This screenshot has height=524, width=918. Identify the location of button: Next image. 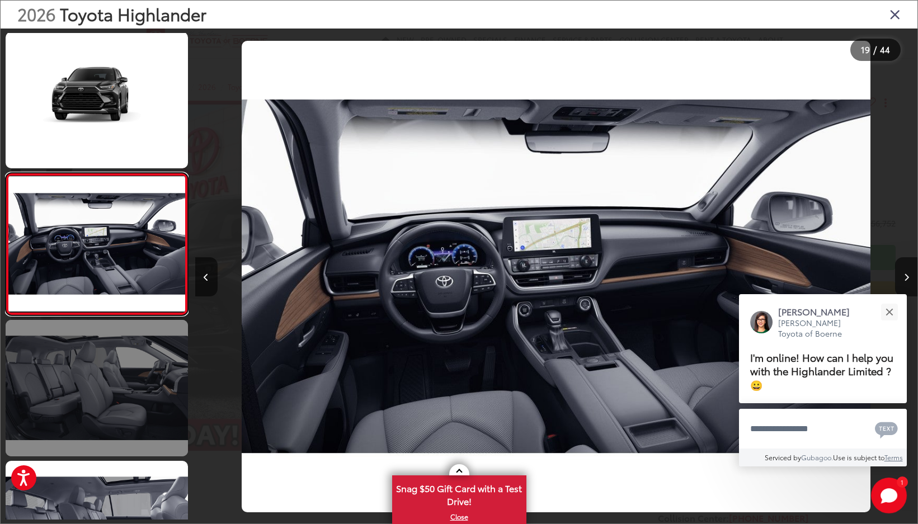
(907, 277).